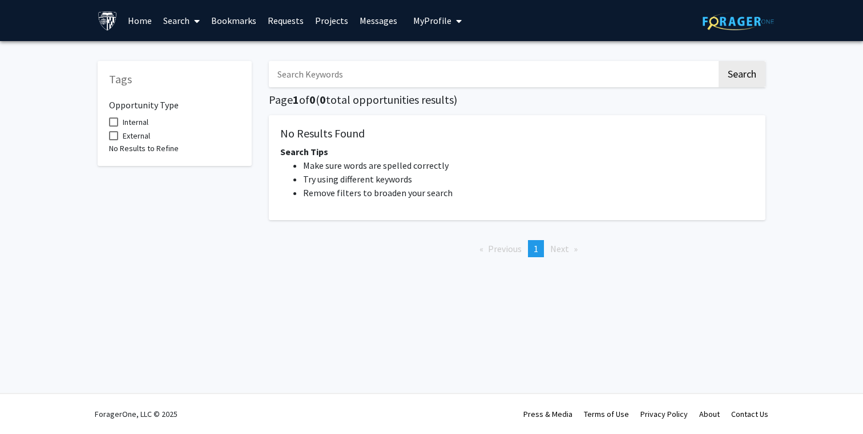 The height and width of the screenshot is (434, 863). Describe the element at coordinates (529, 166) in the screenshot. I see `li: Make sure words are spelled correctly` at that location.